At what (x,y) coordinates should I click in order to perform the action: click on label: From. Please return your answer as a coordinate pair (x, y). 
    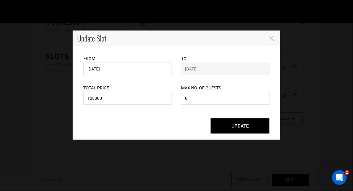
    Looking at the image, I should click on (89, 59).